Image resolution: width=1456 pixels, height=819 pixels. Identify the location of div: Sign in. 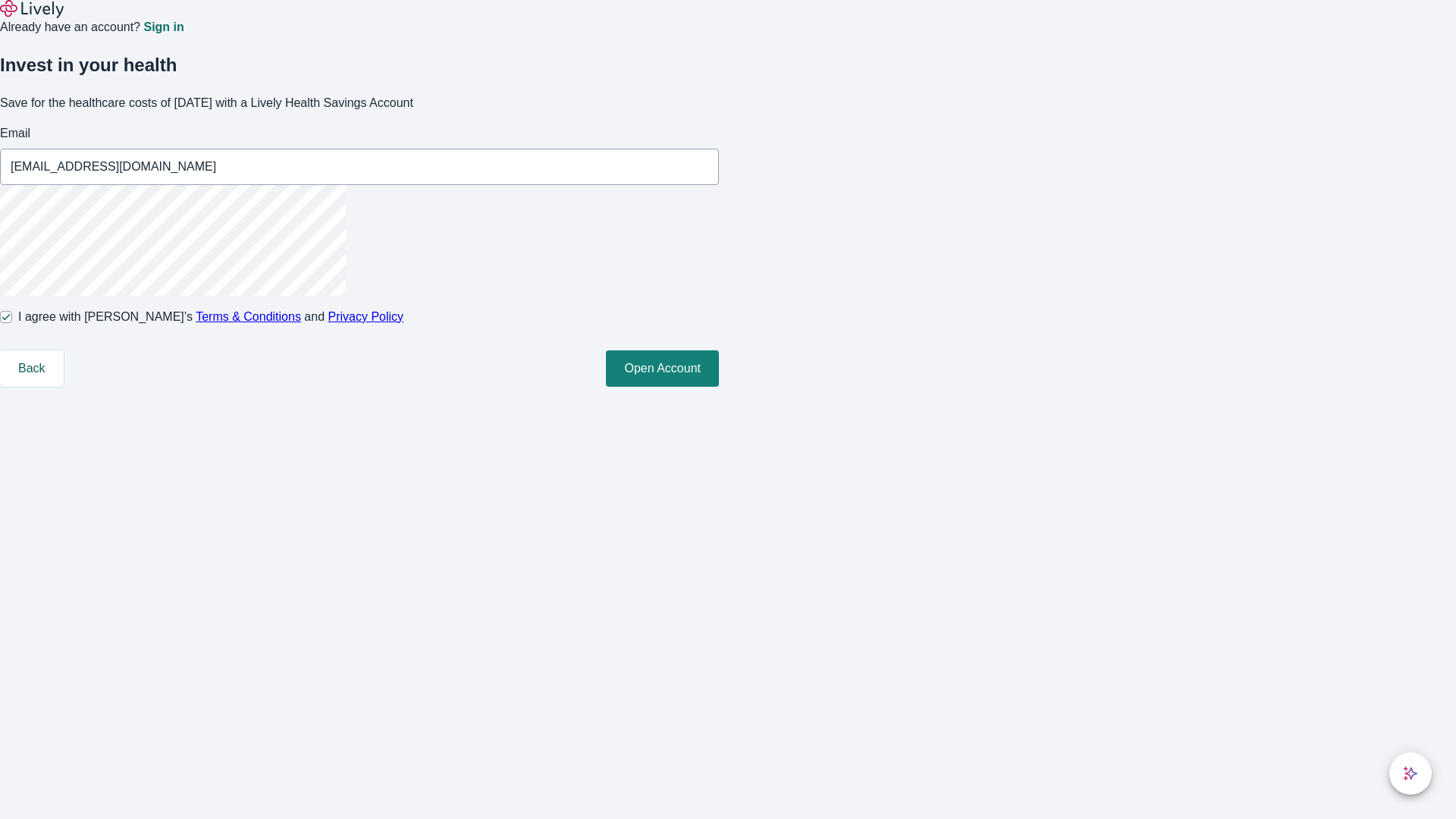
(163, 27).